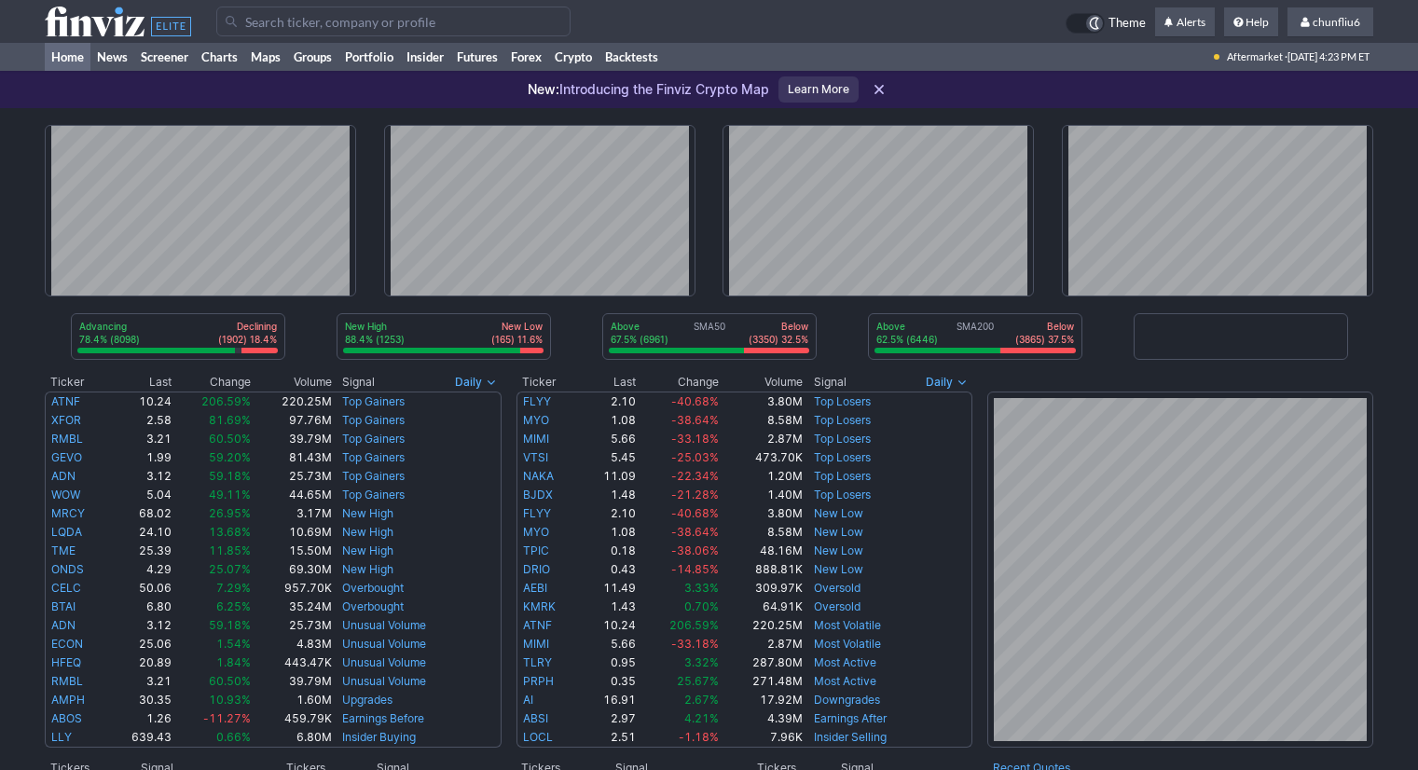 This screenshot has width=1418, height=770. Describe the element at coordinates (292, 533) in the screenshot. I see `td: 10.69M` at that location.